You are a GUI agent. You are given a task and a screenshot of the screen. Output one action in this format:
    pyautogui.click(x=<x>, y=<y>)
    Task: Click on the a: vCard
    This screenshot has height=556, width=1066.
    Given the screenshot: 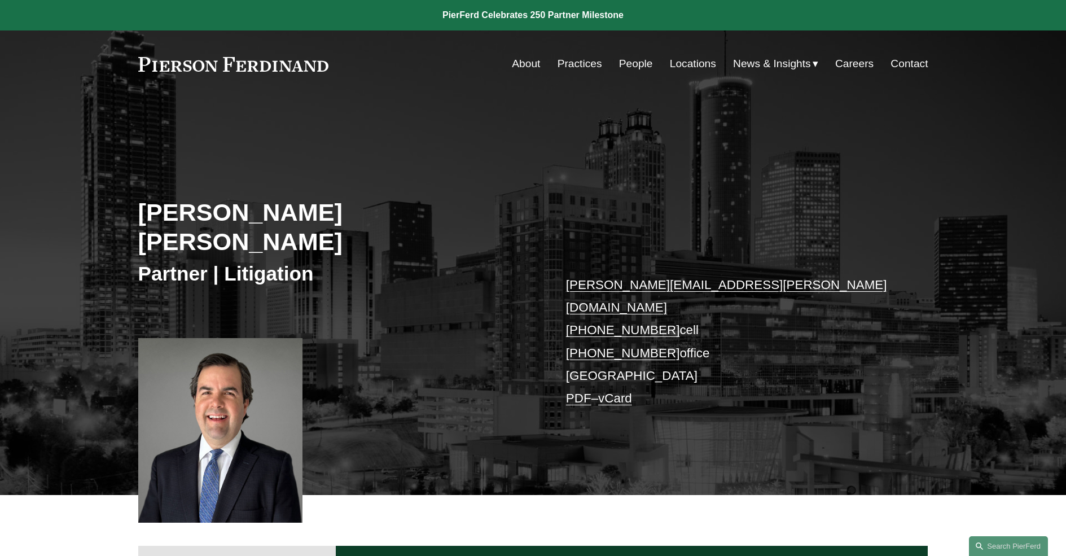 What is the action you would take?
    pyautogui.click(x=615, y=398)
    